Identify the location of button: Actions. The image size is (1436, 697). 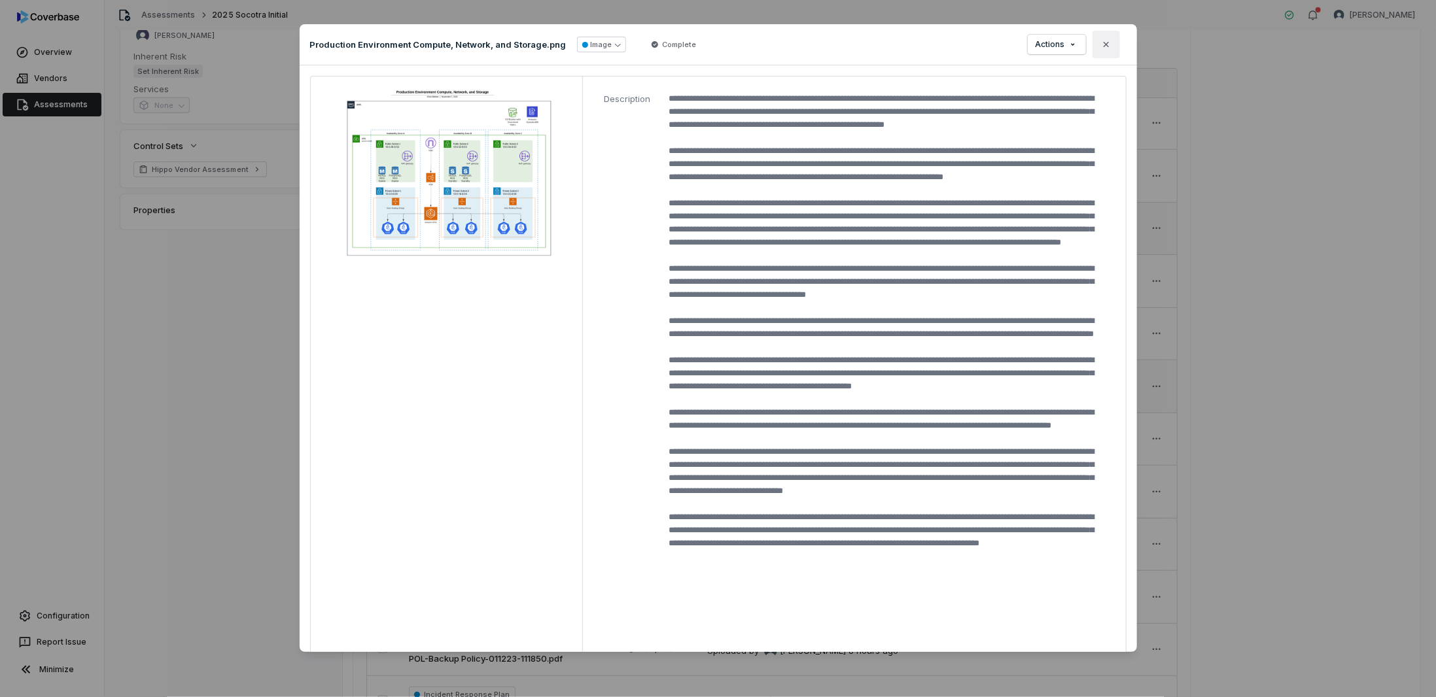
(1056, 44).